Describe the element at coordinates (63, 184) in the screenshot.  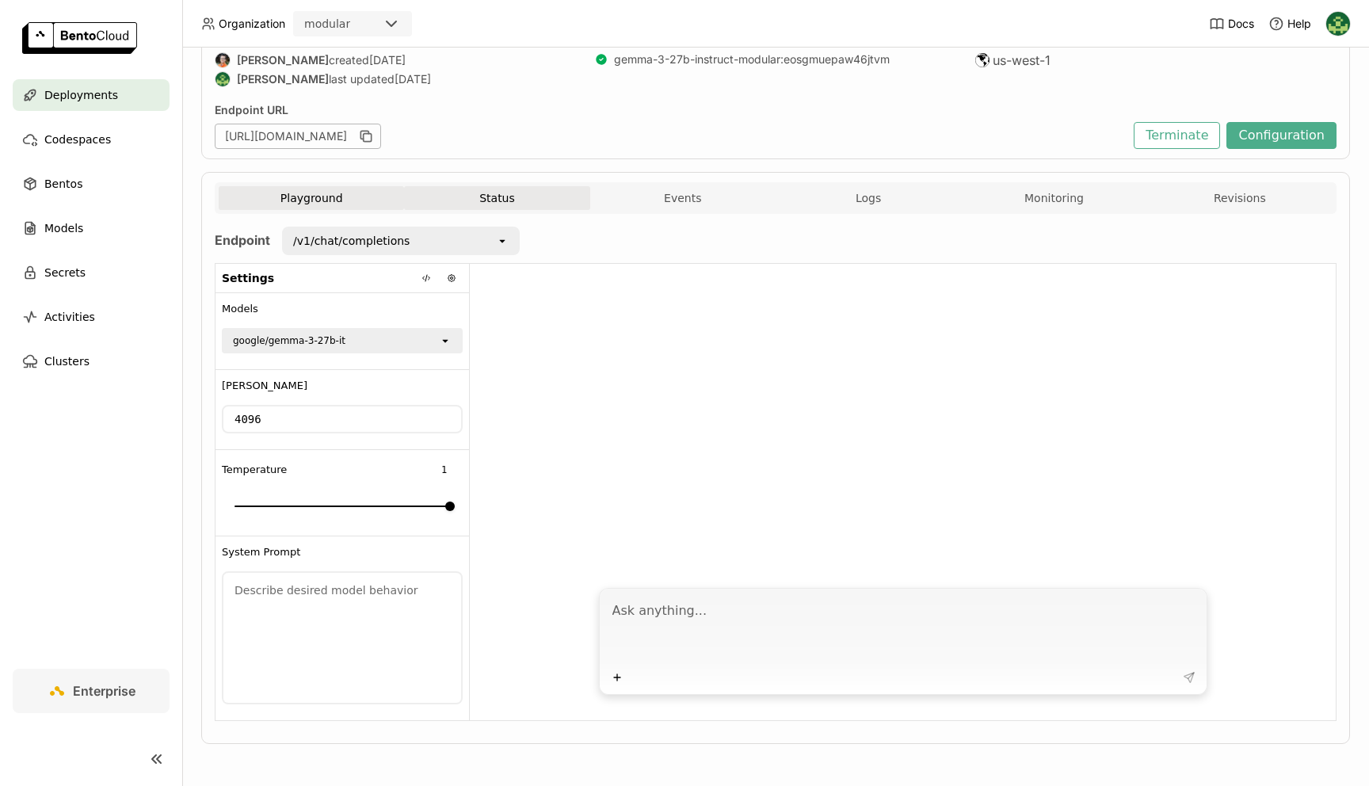
I see `span: Bentos` at that location.